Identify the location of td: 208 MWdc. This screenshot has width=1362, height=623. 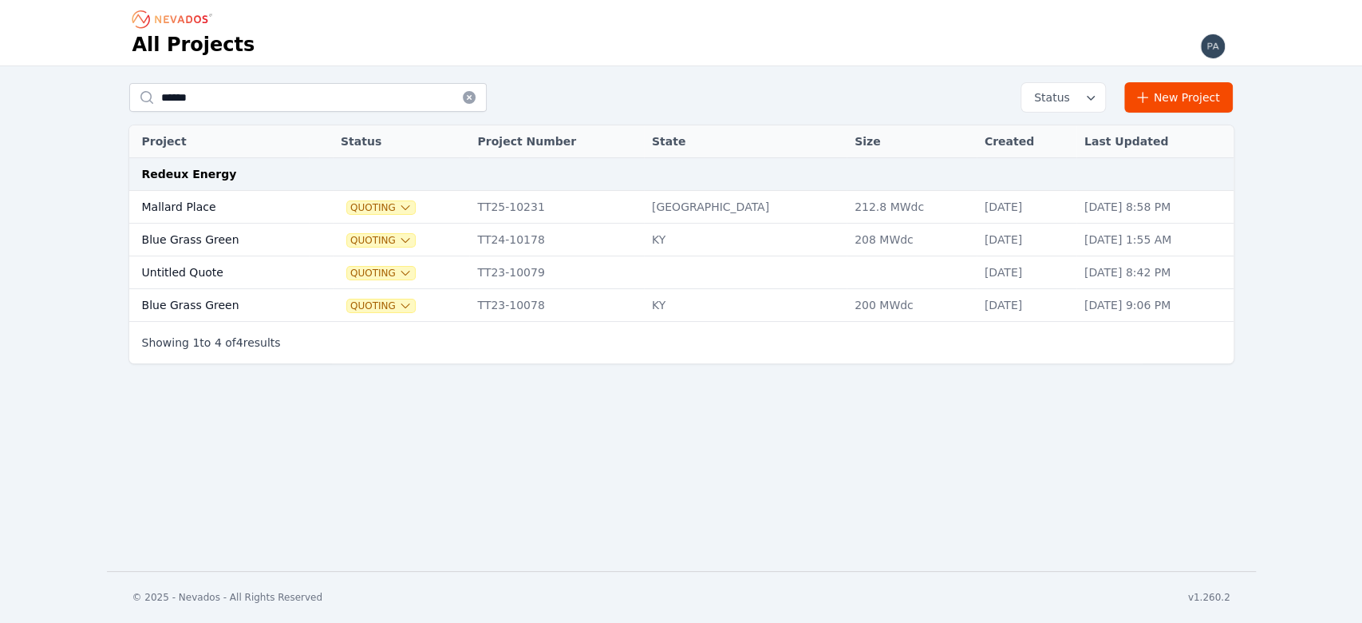
(911, 239).